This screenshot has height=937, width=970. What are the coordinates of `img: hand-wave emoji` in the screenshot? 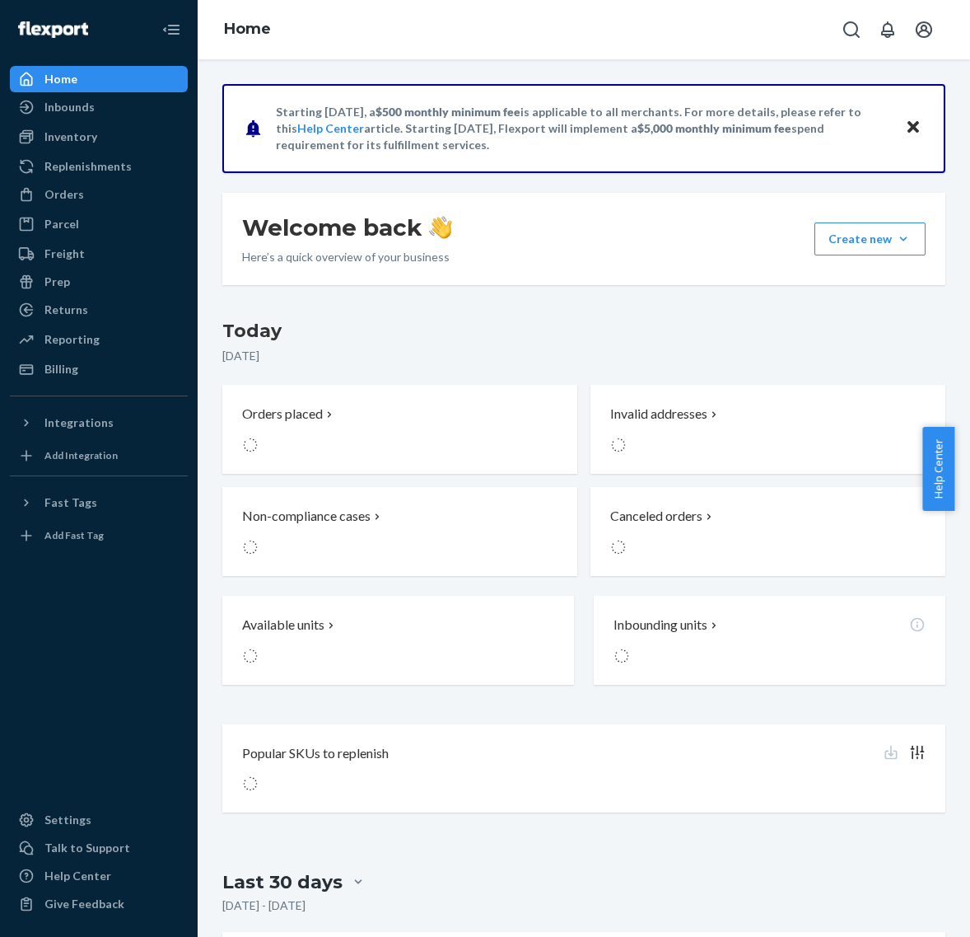 It's located at (441, 227).